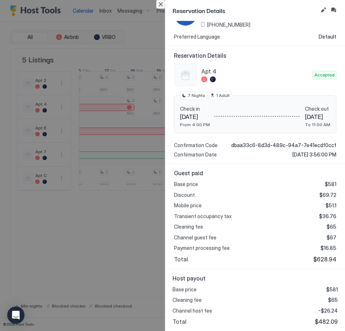 The width and height of the screenshot is (345, 331). Describe the element at coordinates (284, 145) in the screenshot. I see `span: dbaa33c6-8d3d-489c-94a7-7e41ecdf0ccf` at that location.